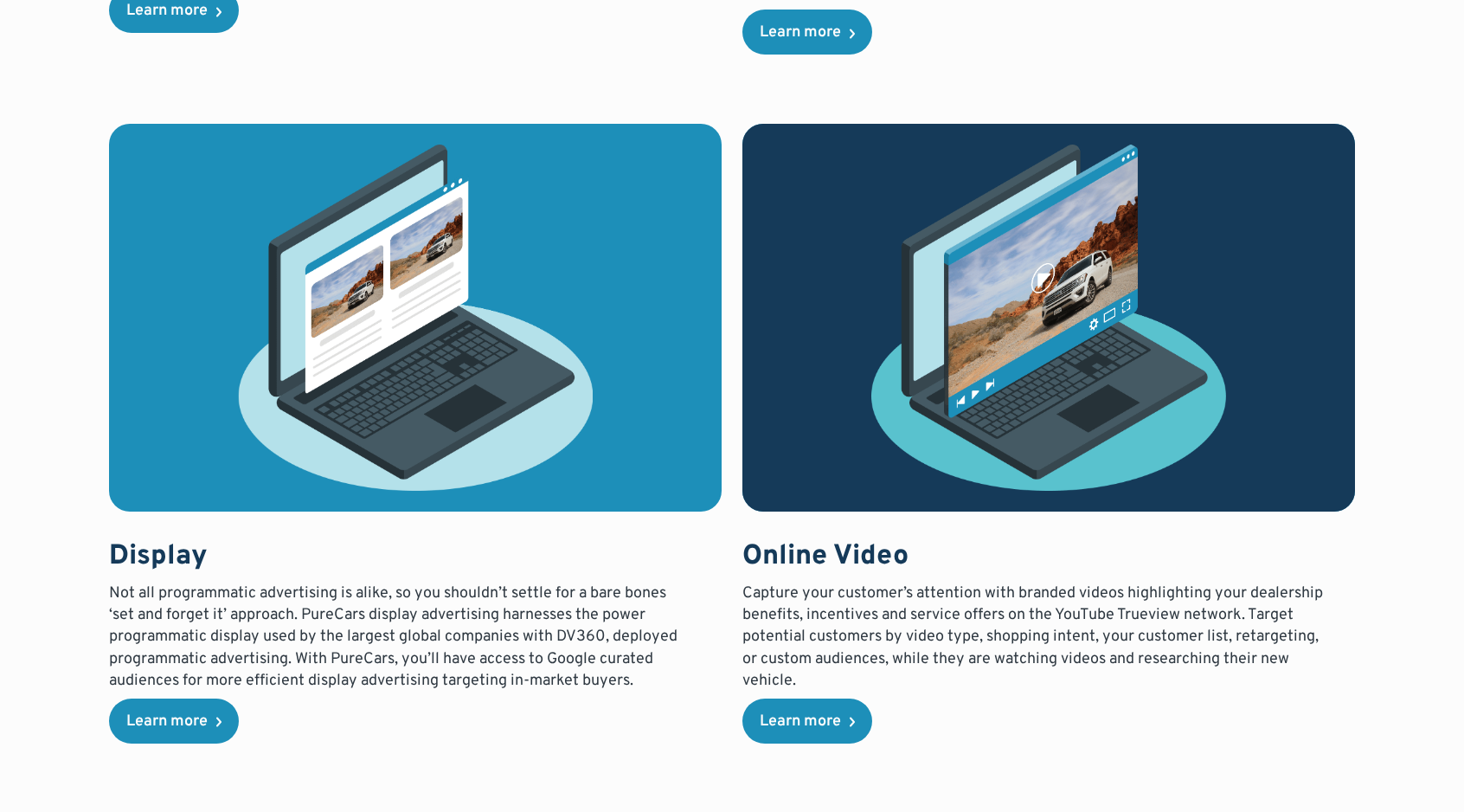 This screenshot has height=812, width=1464. Describe the element at coordinates (1033, 558) in the screenshot. I see `h3: Online Video` at that location.